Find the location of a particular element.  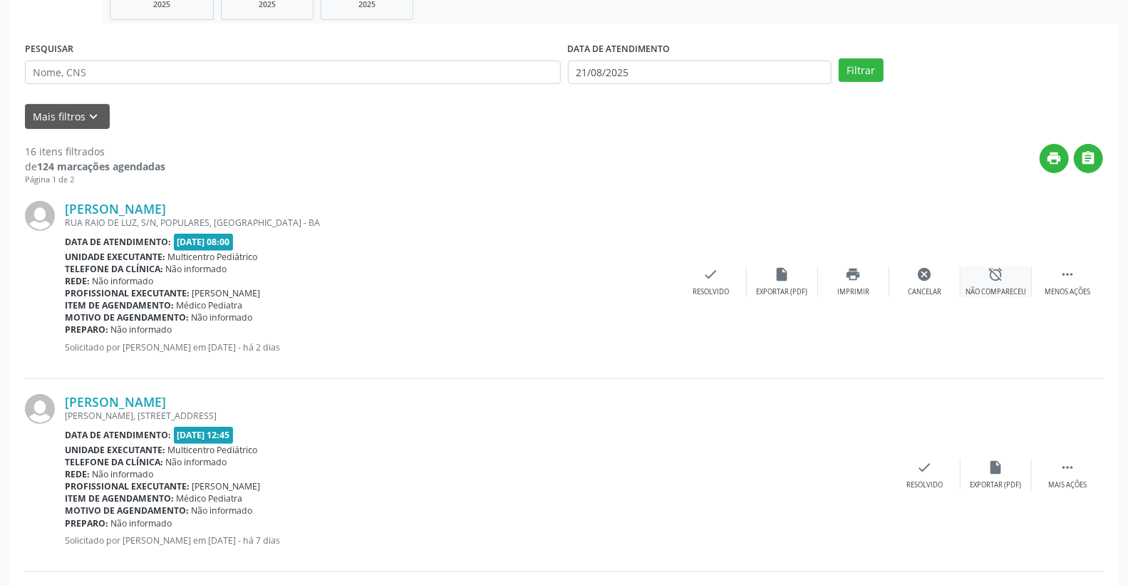

i: alarm_off is located at coordinates (996, 274).